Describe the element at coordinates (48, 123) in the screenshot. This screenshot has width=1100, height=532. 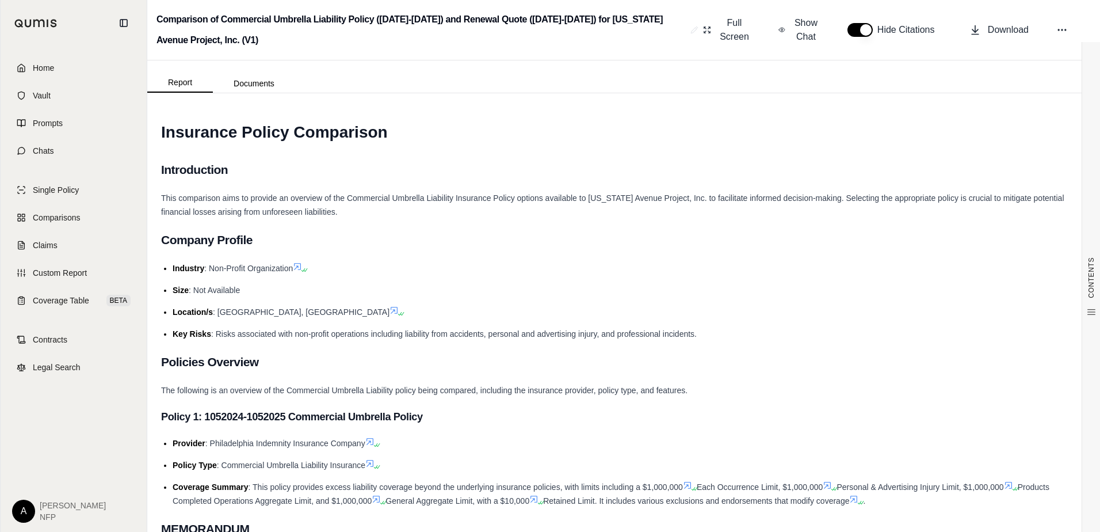
I see `span: Prompts` at that location.